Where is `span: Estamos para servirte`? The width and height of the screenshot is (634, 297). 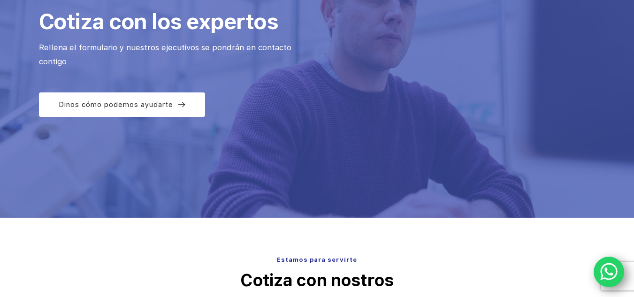 span: Estamos para servirte is located at coordinates (317, 260).